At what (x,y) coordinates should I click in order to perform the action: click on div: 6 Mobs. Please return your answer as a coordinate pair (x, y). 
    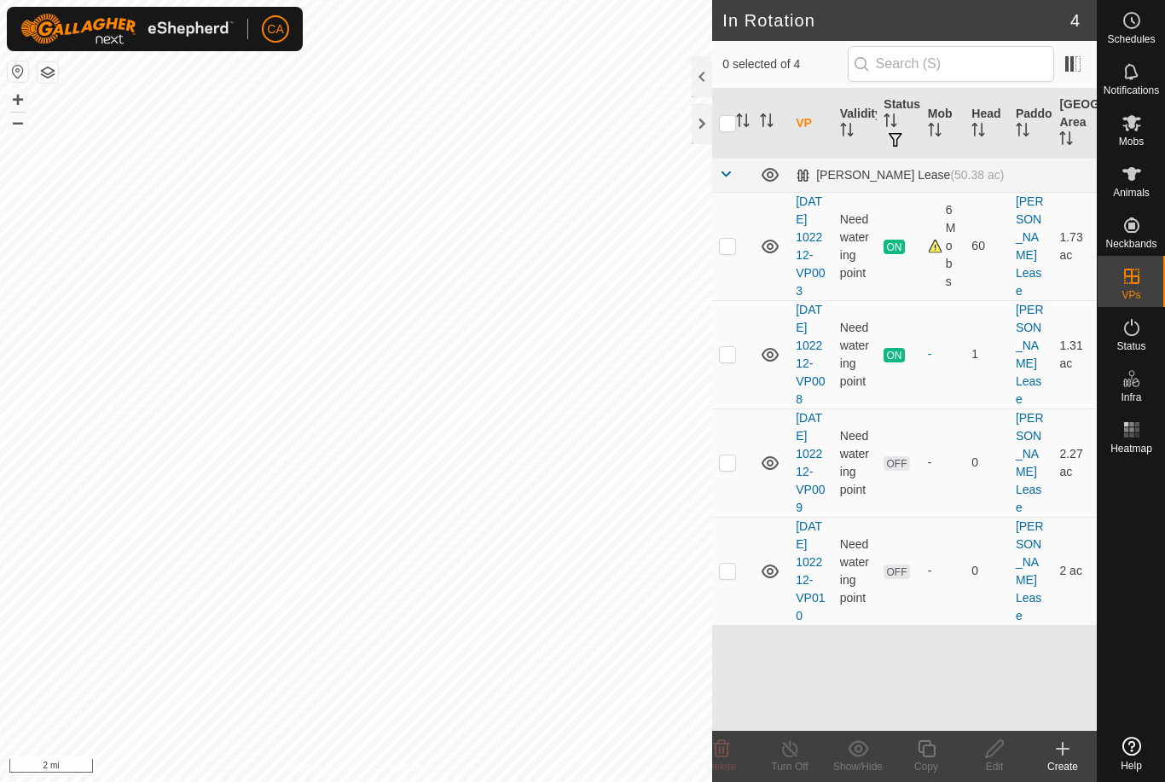
    Looking at the image, I should click on (943, 246).